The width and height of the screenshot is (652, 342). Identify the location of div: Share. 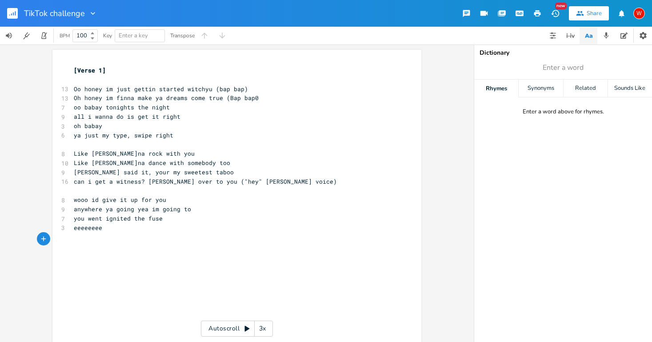
(594, 13).